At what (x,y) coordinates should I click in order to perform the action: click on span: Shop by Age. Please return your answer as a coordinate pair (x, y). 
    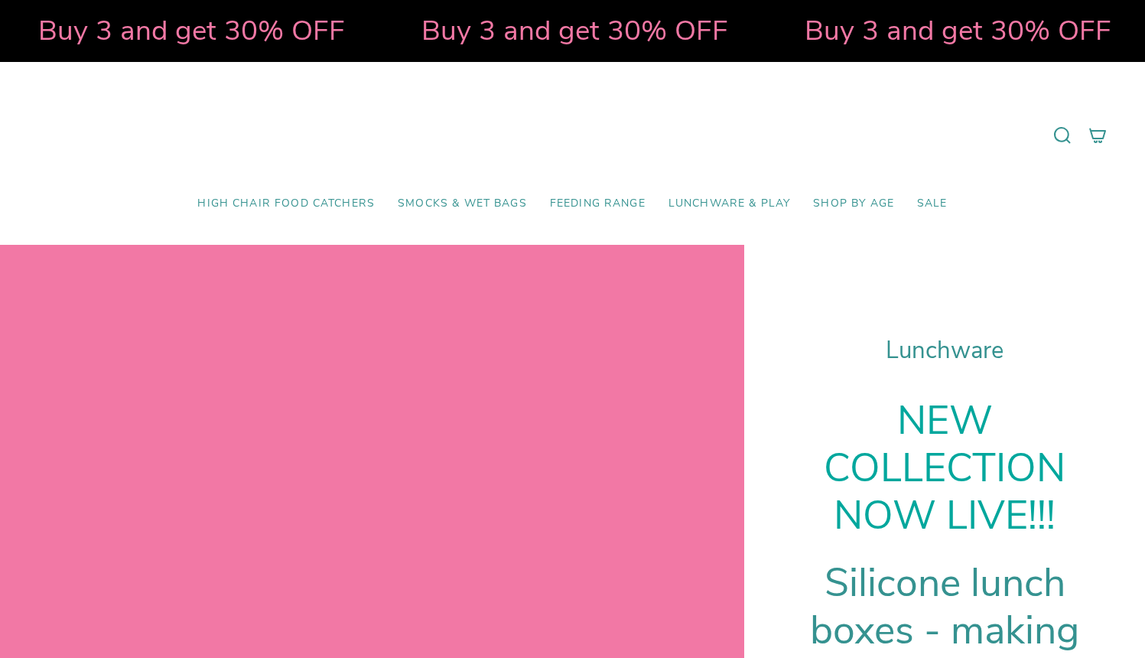
    Looking at the image, I should click on (853, 203).